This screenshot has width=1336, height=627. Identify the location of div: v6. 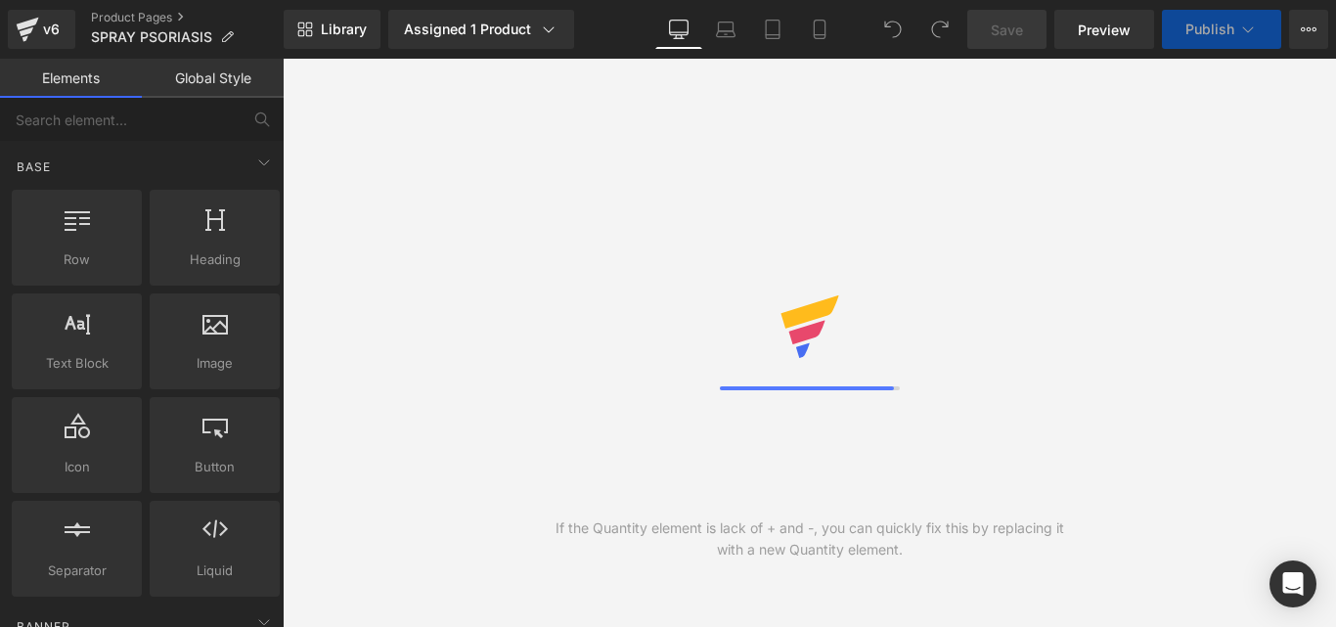
(51, 29).